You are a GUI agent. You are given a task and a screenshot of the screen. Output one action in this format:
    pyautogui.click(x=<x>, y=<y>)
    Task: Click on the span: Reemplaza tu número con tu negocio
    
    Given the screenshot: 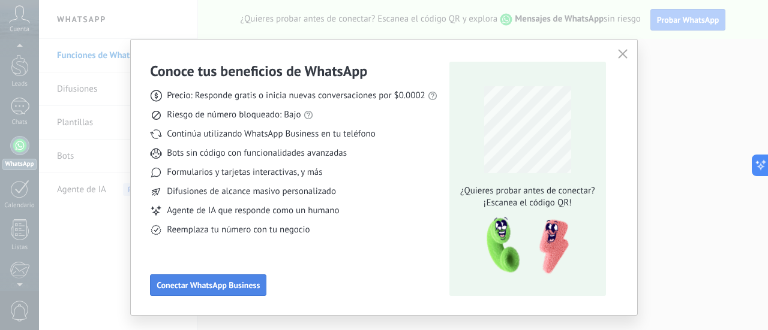 What is the action you would take?
    pyautogui.click(x=238, y=230)
    